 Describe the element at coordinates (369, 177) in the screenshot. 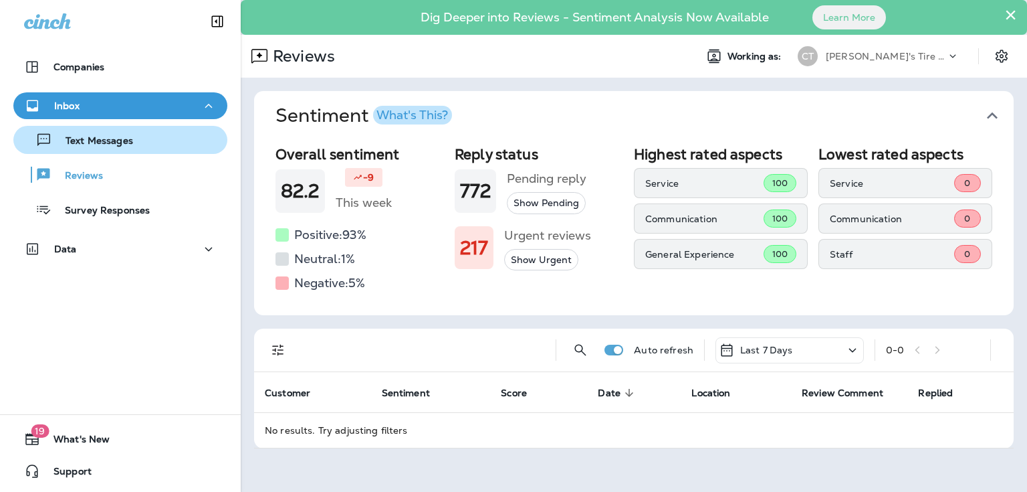

I see `p: -9` at that location.